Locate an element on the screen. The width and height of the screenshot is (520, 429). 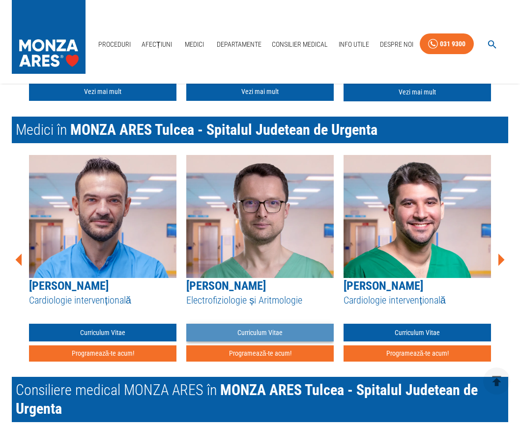
a: Medici is located at coordinates (194, 44).